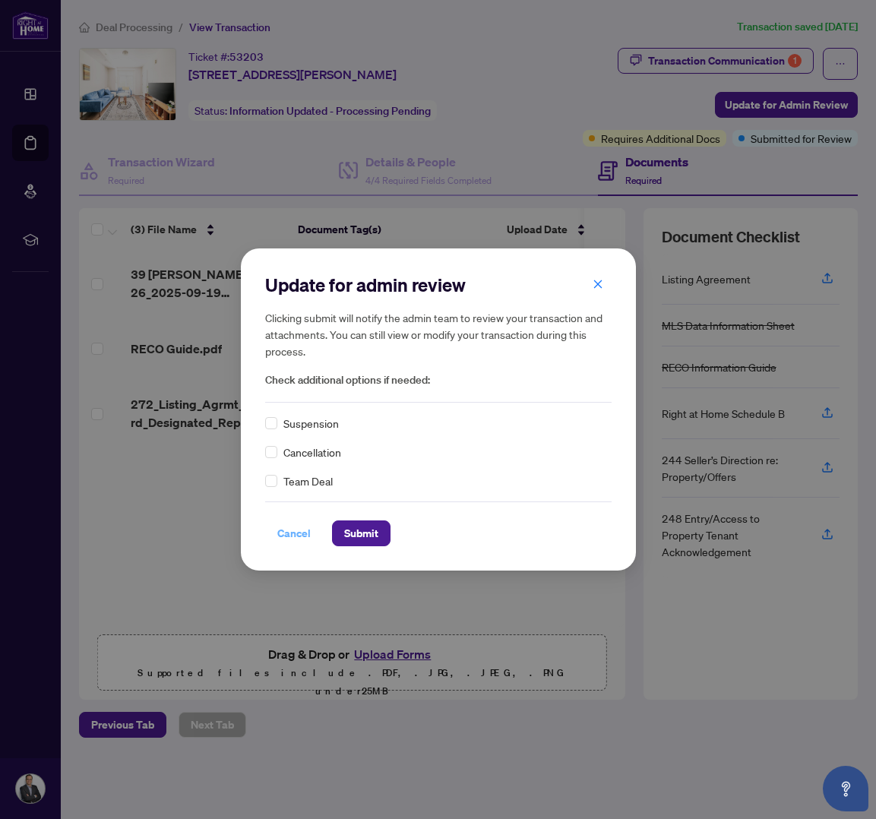  What do you see at coordinates (361, 533) in the screenshot?
I see `span: Submit` at bounding box center [361, 533].